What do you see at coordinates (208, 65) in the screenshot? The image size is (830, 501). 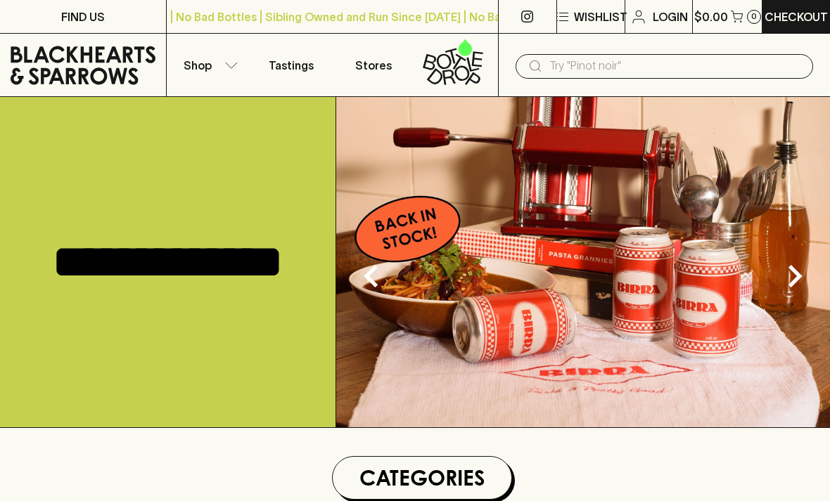 I see `button: Shop` at bounding box center [208, 65].